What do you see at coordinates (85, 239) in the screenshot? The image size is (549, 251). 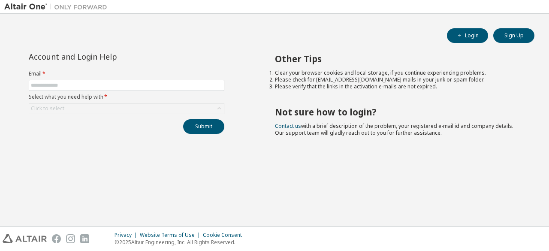 I see `img: linkedin.svg` at bounding box center [85, 239].